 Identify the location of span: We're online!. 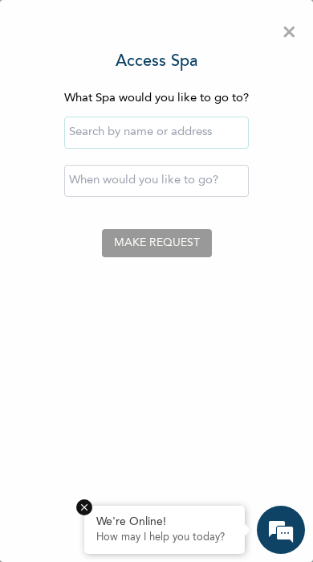
(157, 288).